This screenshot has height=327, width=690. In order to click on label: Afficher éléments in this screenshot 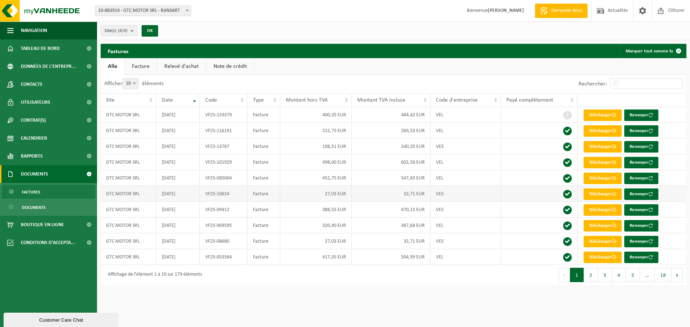, I will do `click(134, 84)`.